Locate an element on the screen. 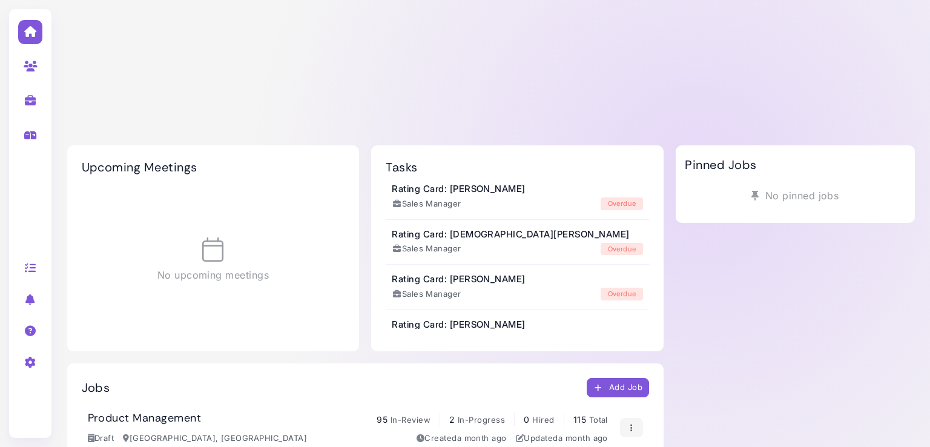  span: Hired is located at coordinates (543, 419).